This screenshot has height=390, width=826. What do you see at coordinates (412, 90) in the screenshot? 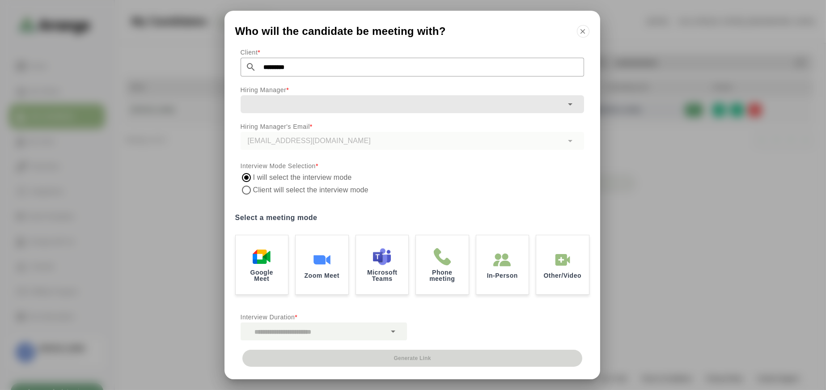
I see `p: Hiring Manager` at bounding box center [412, 90].